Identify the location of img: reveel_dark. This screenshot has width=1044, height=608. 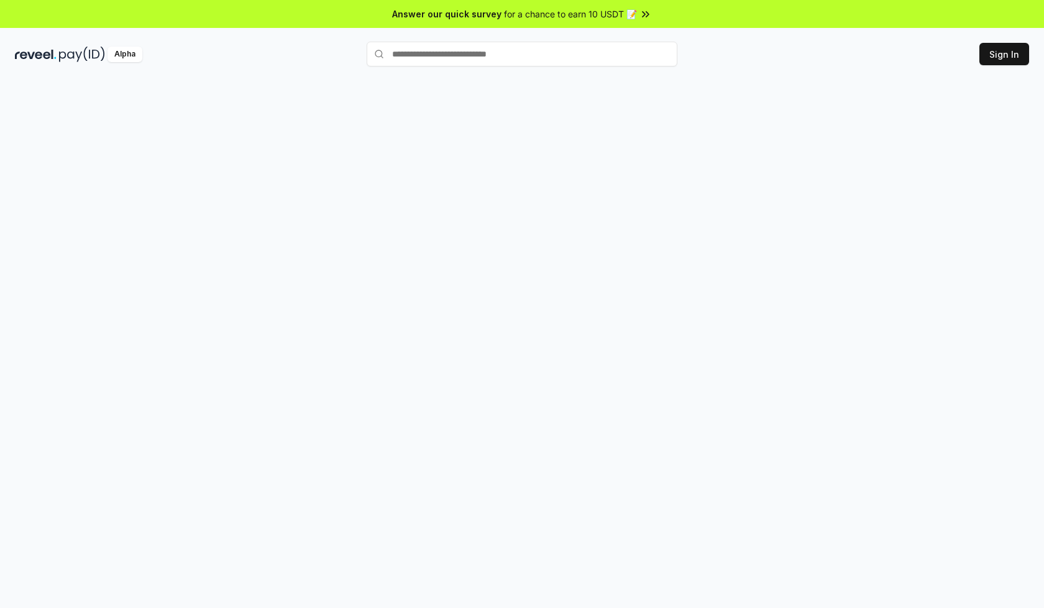
(35, 54).